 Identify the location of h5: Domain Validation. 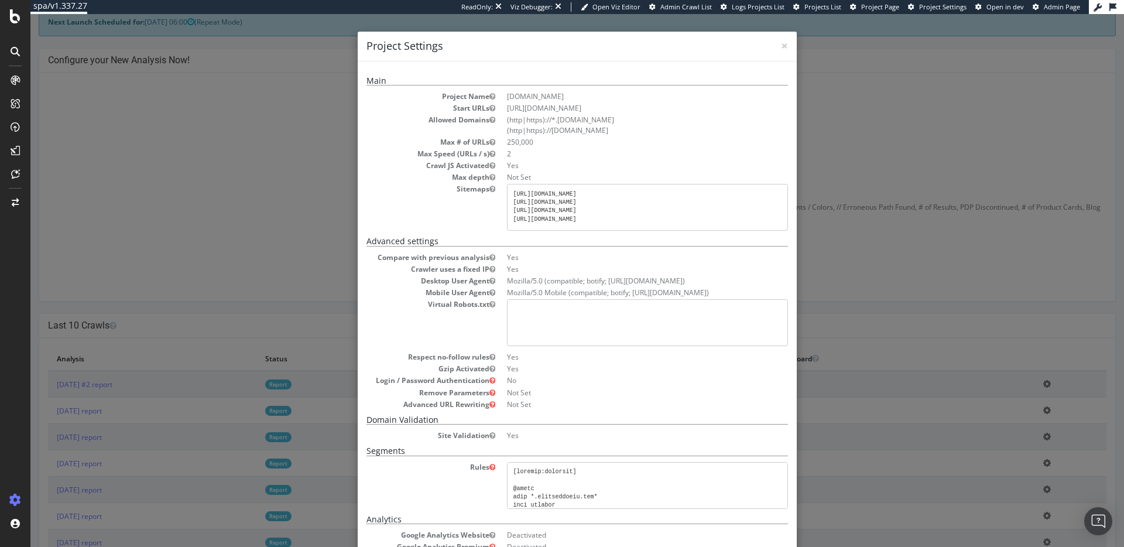
(547, 406).